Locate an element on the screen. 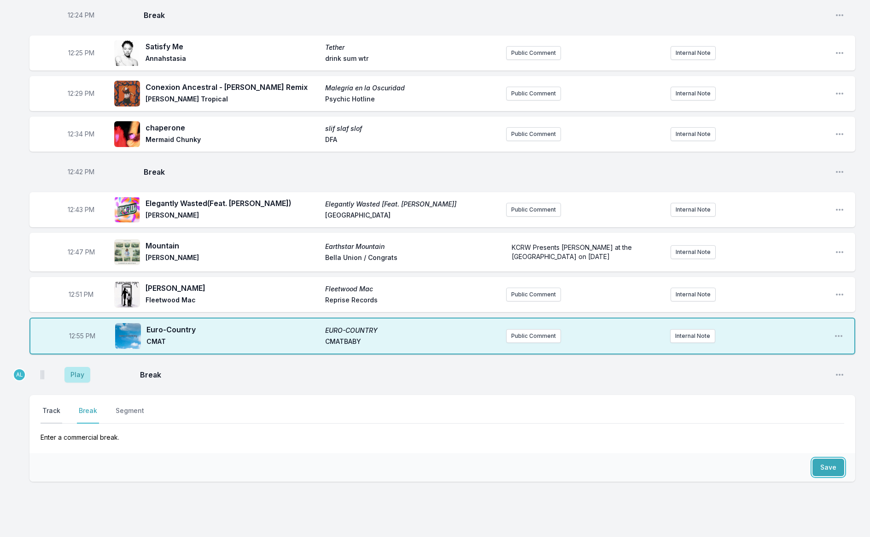 The height and width of the screenshot is (537, 870). button: Play is located at coordinates (77, 375).